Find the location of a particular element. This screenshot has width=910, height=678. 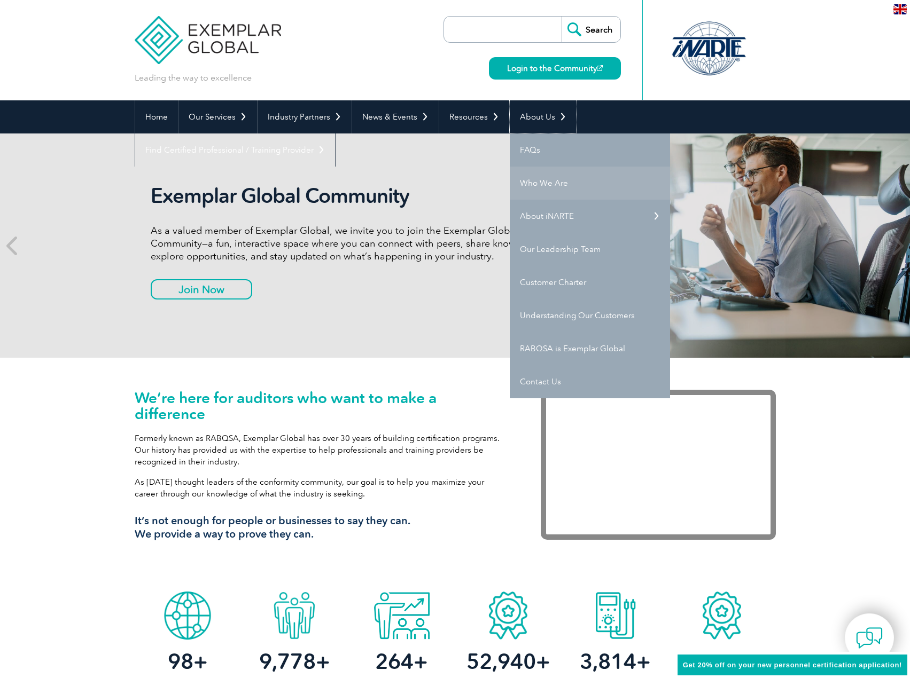

span: Get 20% off on your new personnel certification application! is located at coordinates (792, 665).